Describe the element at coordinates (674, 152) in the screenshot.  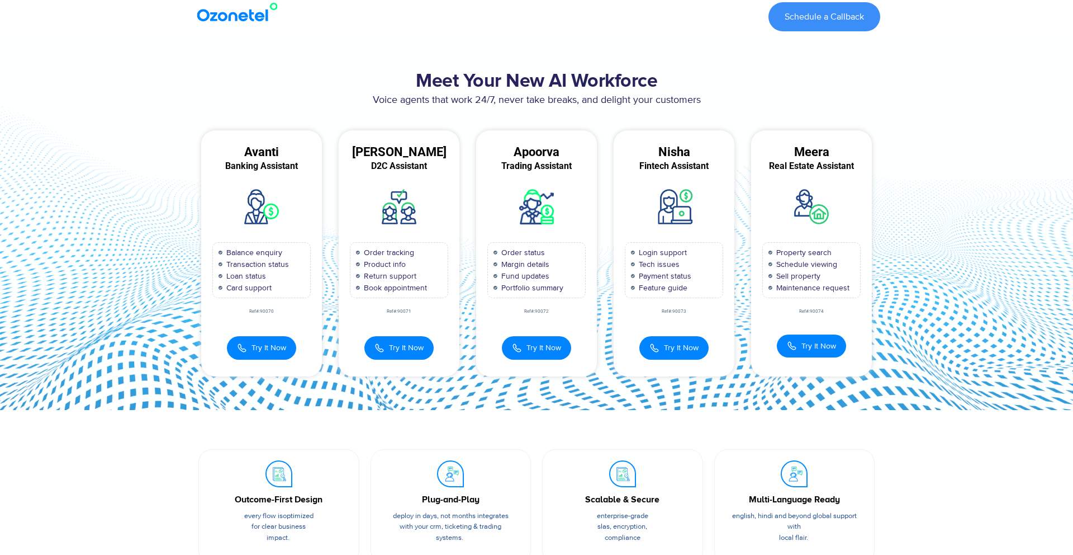
I see `div: Nisha` at that location.